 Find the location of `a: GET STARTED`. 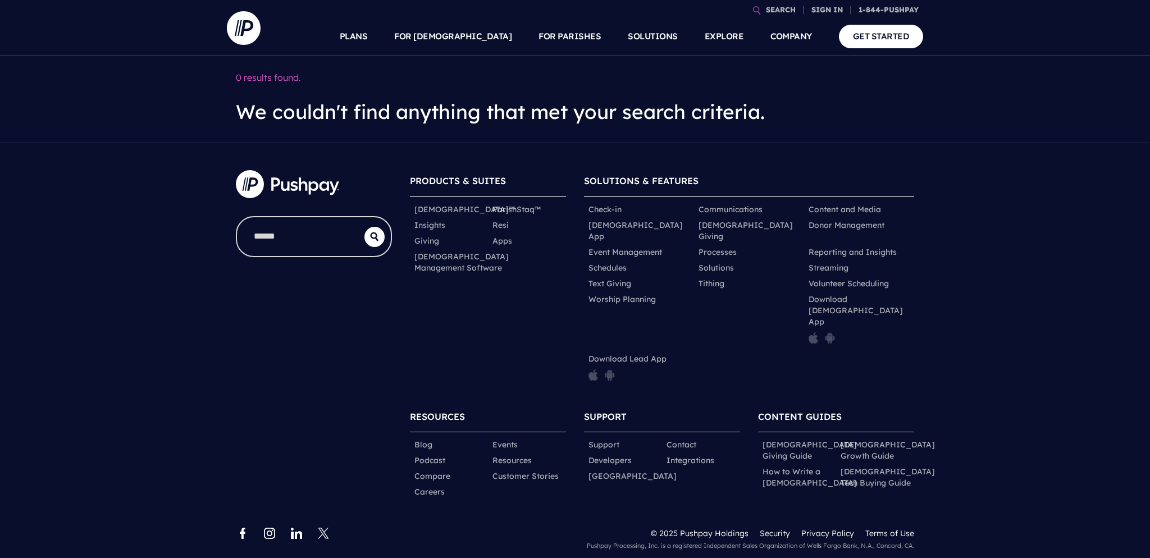

a: GET STARTED is located at coordinates (881, 36).